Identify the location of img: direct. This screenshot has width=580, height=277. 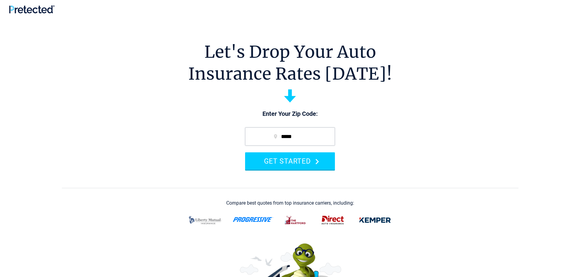
(333, 220).